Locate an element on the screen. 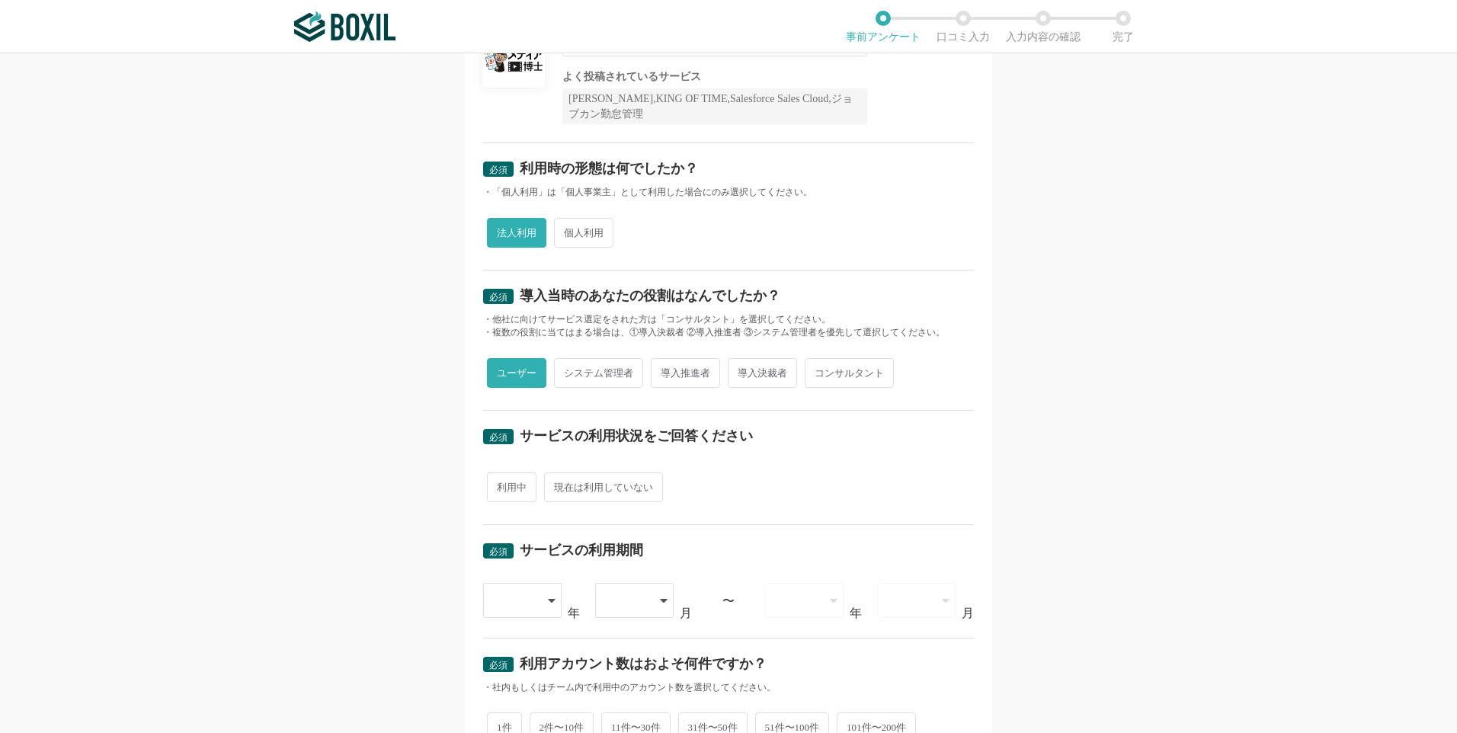  div: ・他社に向けてサービス選定をされた方は「コンサルタント」を選択してください。 is located at coordinates (729, 319).